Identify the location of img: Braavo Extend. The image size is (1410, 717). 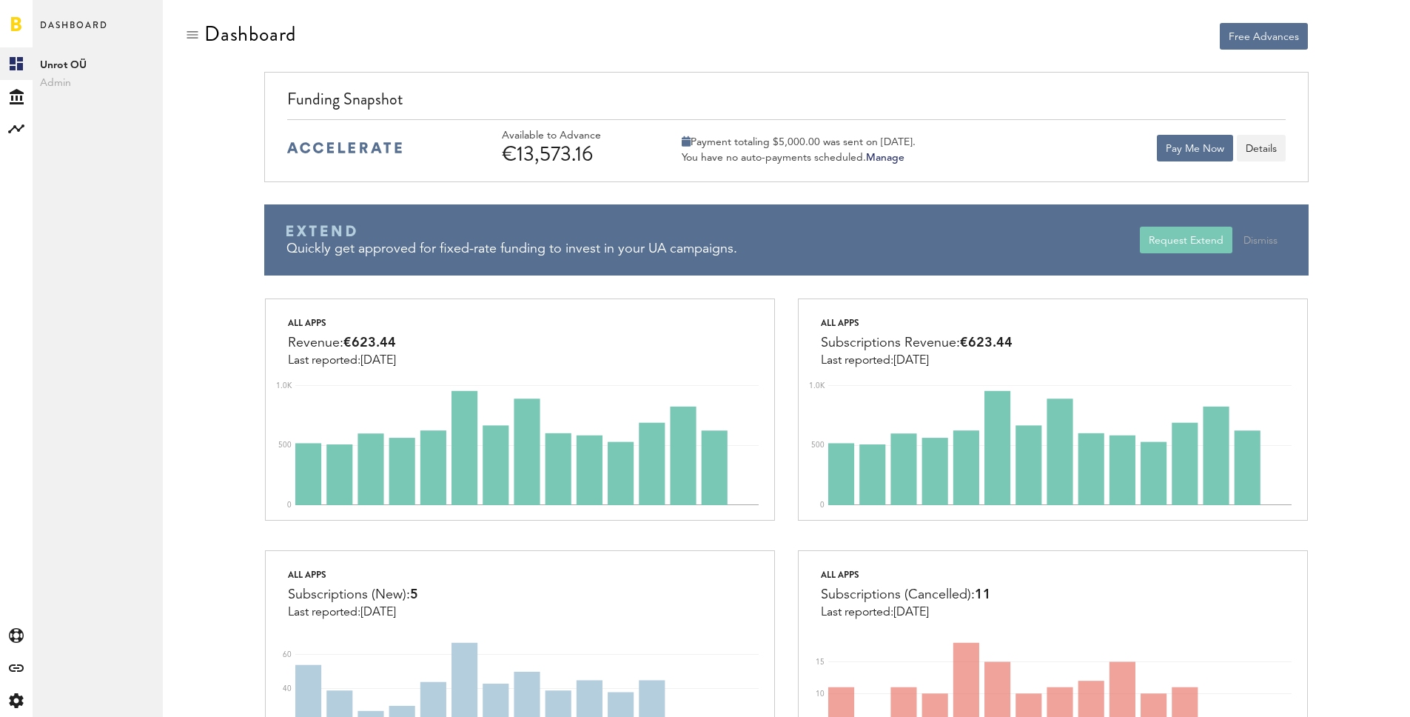
(321, 231).